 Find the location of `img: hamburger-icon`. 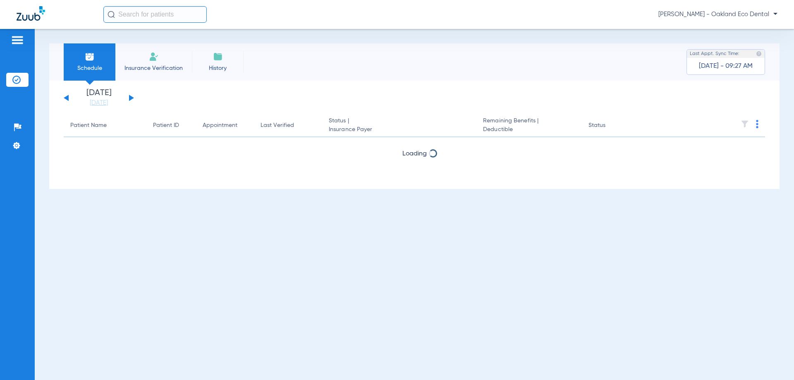

img: hamburger-icon is located at coordinates (17, 40).